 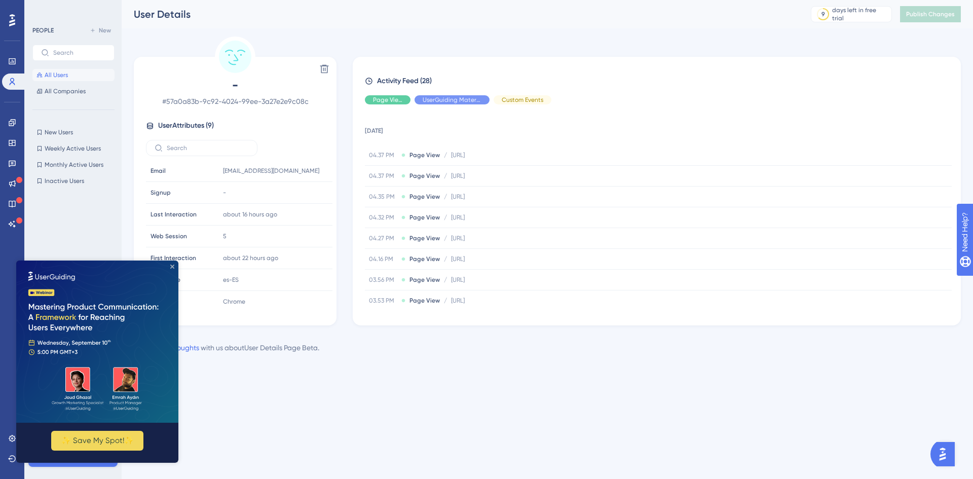 I want to click on span: All Companies, so click(x=65, y=91).